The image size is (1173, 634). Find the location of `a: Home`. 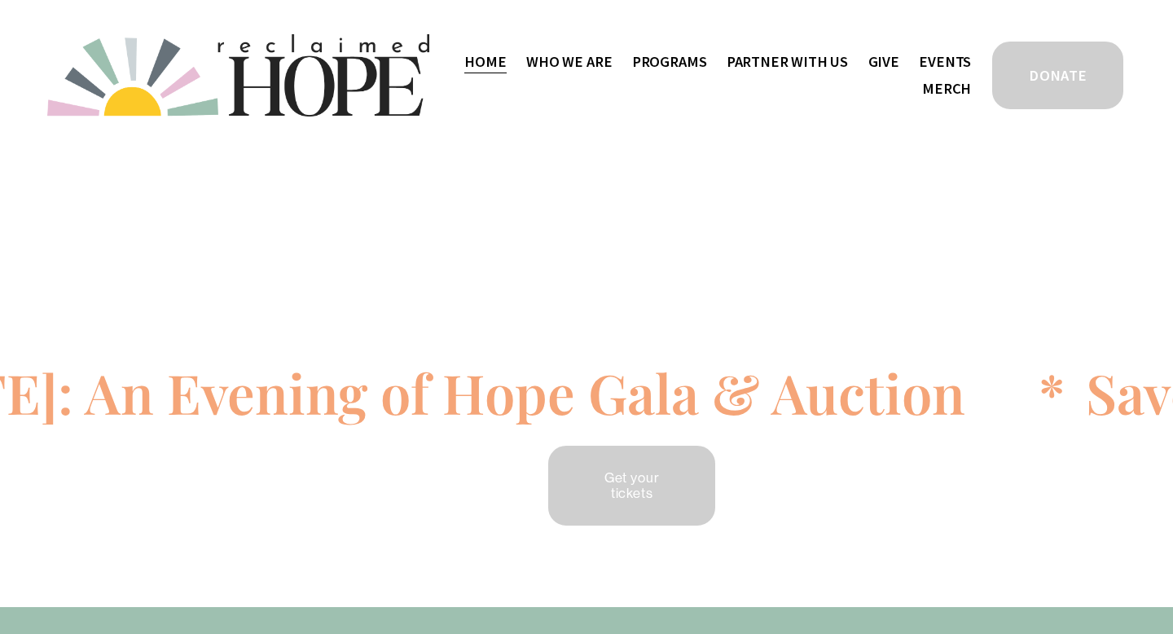

a: Home is located at coordinates (485, 61).